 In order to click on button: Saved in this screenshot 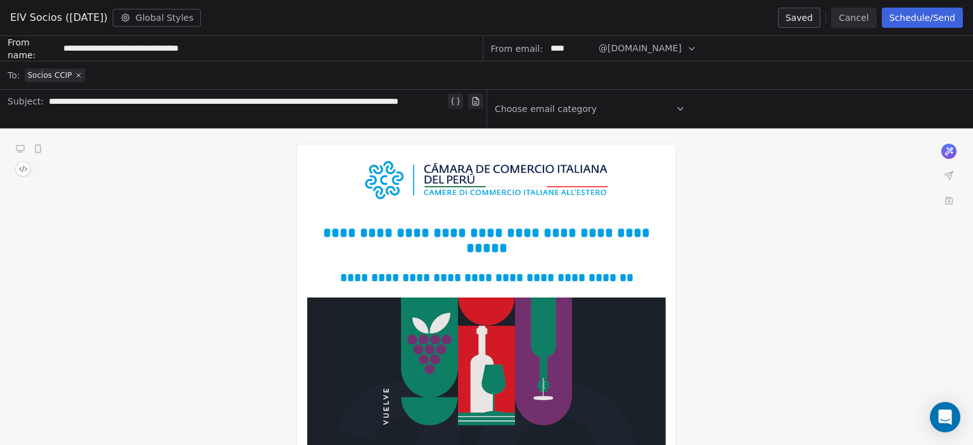, I will do `click(799, 18)`.